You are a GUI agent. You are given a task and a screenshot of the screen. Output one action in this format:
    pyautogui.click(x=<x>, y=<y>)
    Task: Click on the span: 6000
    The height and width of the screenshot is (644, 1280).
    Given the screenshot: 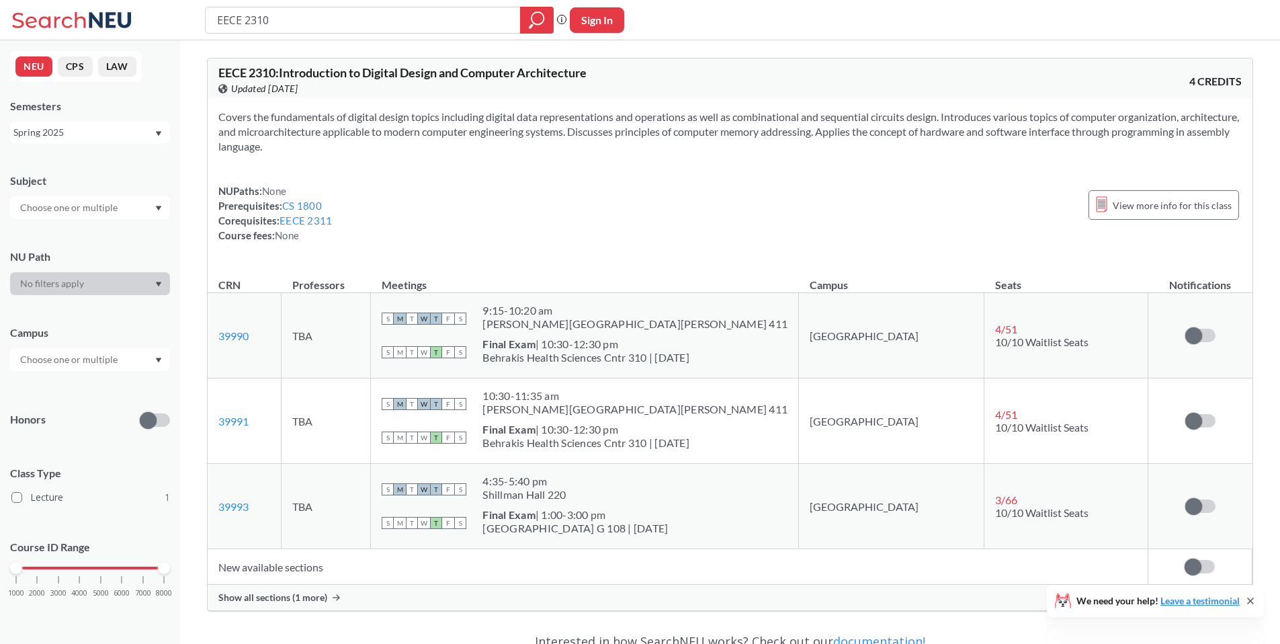 What is the action you would take?
    pyautogui.click(x=122, y=593)
    